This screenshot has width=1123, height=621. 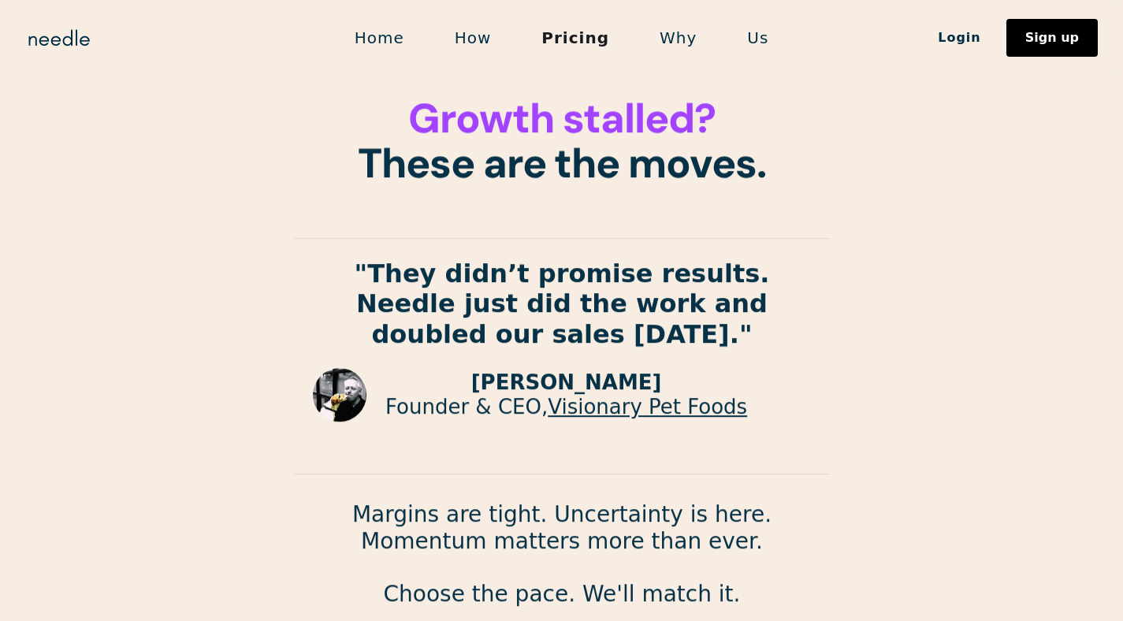 I want to click on p: Founder & CEO,, so click(x=566, y=407).